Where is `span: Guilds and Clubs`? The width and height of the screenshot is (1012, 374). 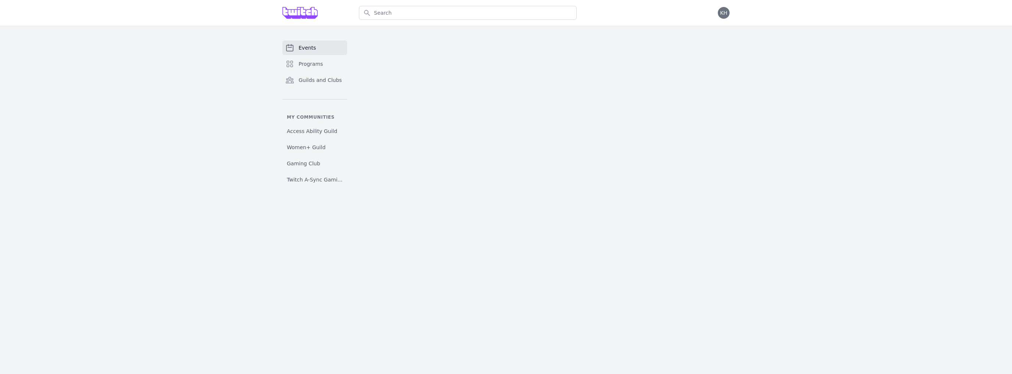
span: Guilds and Clubs is located at coordinates (320, 80).